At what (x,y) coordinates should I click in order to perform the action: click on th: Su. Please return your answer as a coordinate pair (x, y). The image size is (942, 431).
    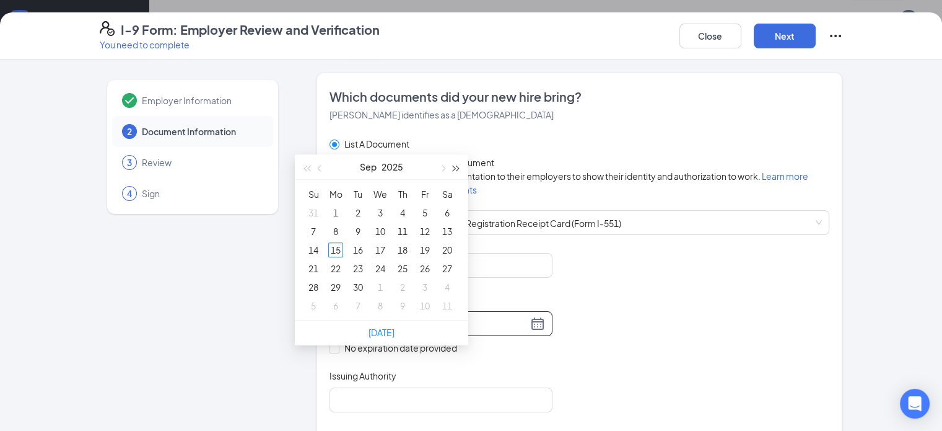
    Looking at the image, I should click on (313, 194).